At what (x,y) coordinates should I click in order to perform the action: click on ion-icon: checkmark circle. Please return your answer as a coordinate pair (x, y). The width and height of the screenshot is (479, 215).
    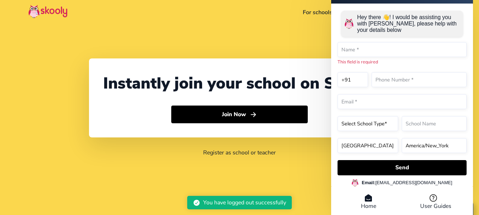
    Looking at the image, I should click on (196, 203).